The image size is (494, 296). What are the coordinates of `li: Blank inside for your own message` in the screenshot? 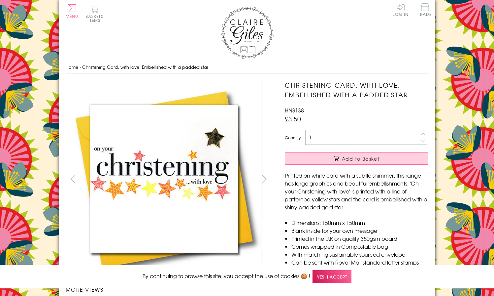 It's located at (360, 230).